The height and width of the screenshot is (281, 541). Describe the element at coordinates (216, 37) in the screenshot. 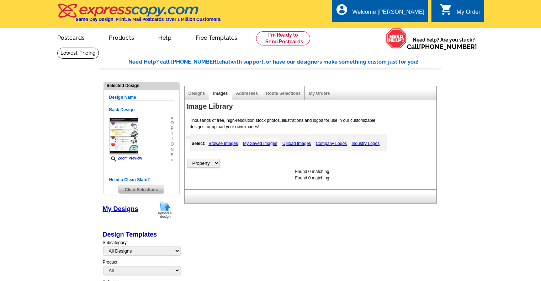

I see `a: Free Templates` at that location.